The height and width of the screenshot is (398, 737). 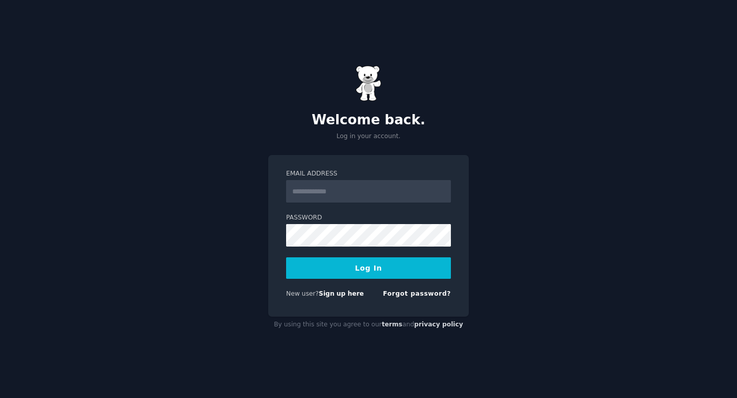 What do you see at coordinates (416, 294) in the screenshot?
I see `a: Forgot password?` at bounding box center [416, 294].